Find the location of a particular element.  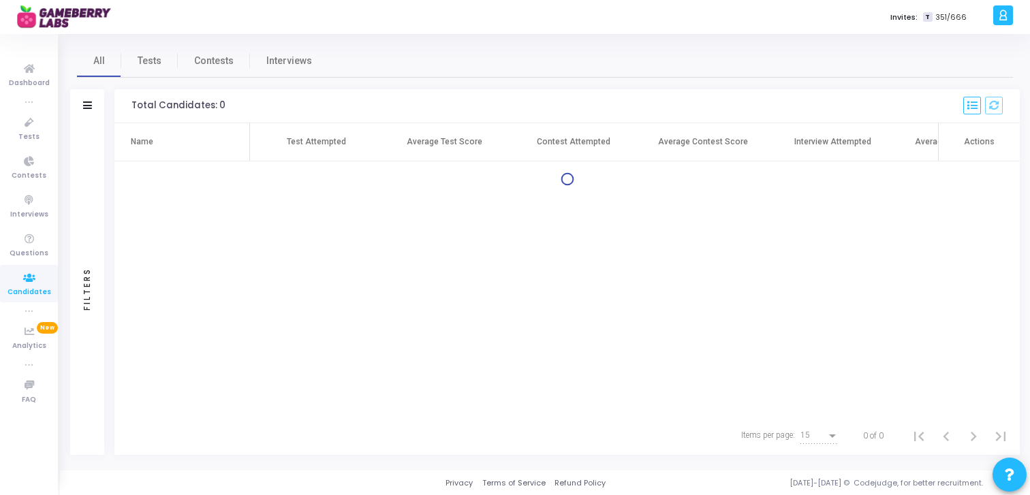

div: Items per page: is located at coordinates (768, 435).